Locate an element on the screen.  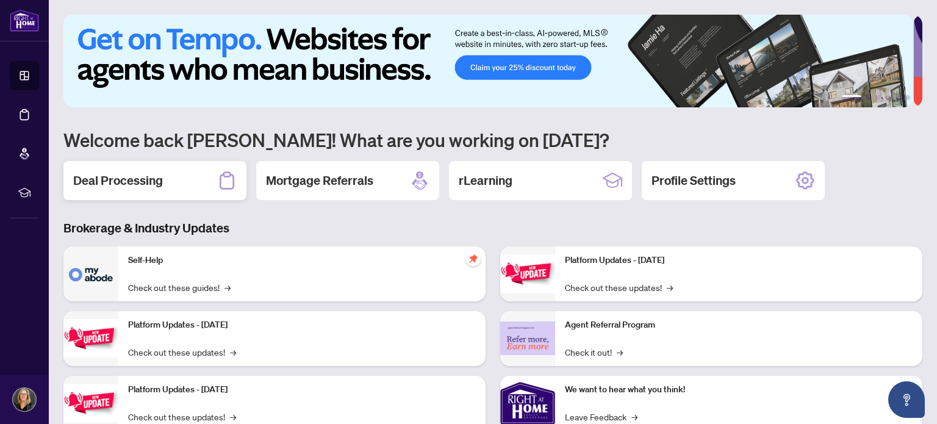
h3: Brokerage & Industry Updates is located at coordinates (493, 228).